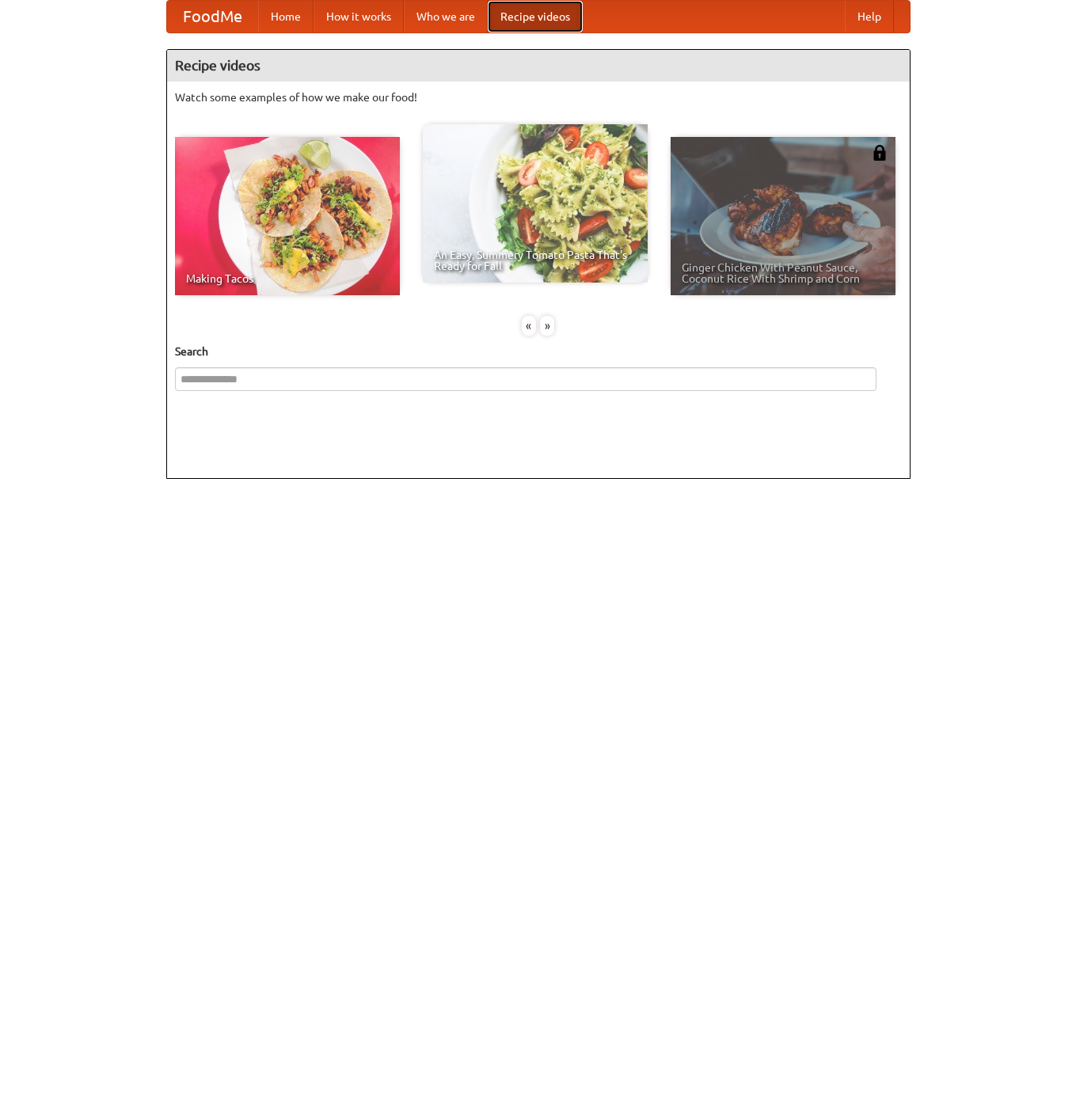 The width and height of the screenshot is (1076, 1120). I want to click on a: Help, so click(869, 17).